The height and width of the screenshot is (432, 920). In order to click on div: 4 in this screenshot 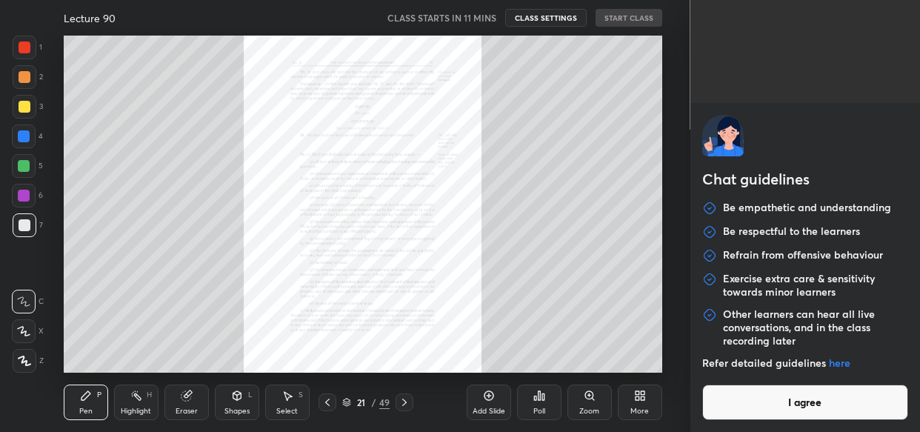, I will do `click(27, 136)`.